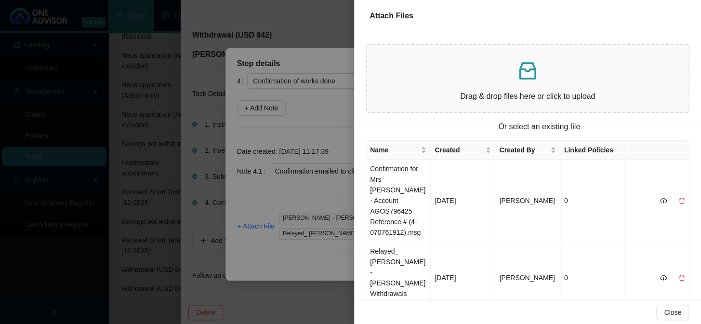  Describe the element at coordinates (673, 312) in the screenshot. I see `button: Close` at that location.